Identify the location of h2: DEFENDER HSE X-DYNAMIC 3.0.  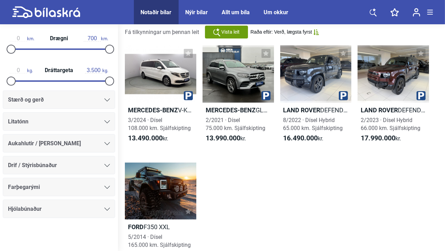
(316, 110).